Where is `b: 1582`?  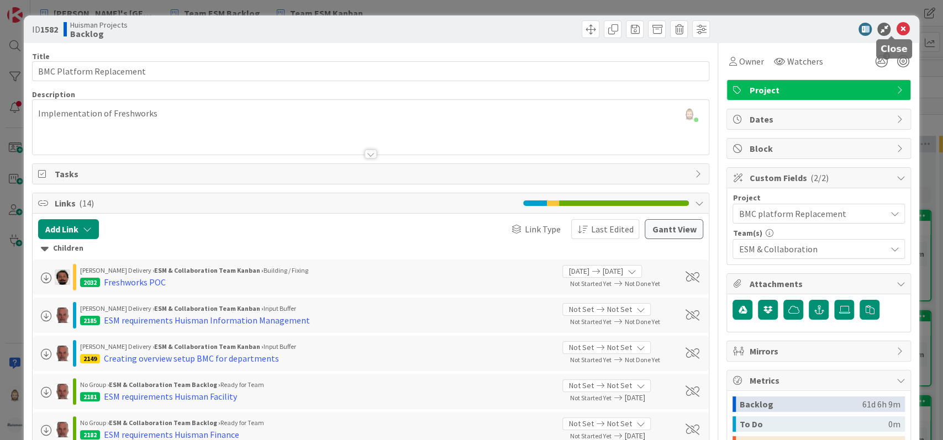
b: 1582 is located at coordinates (49, 29).